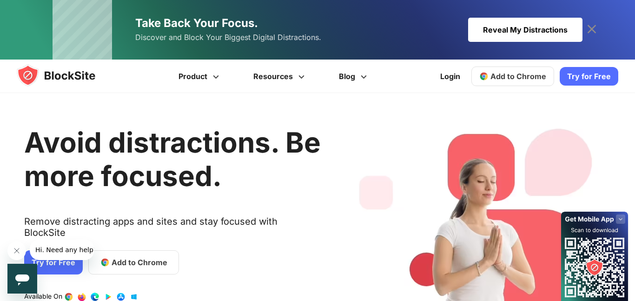 The image size is (635, 301). Describe the element at coordinates (36, 10) in the screenshot. I see `span: Hi. Need any help?` at that location.